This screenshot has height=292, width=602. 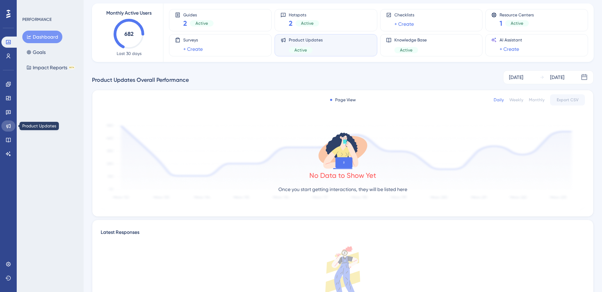 I want to click on div: Daily, so click(x=498, y=100).